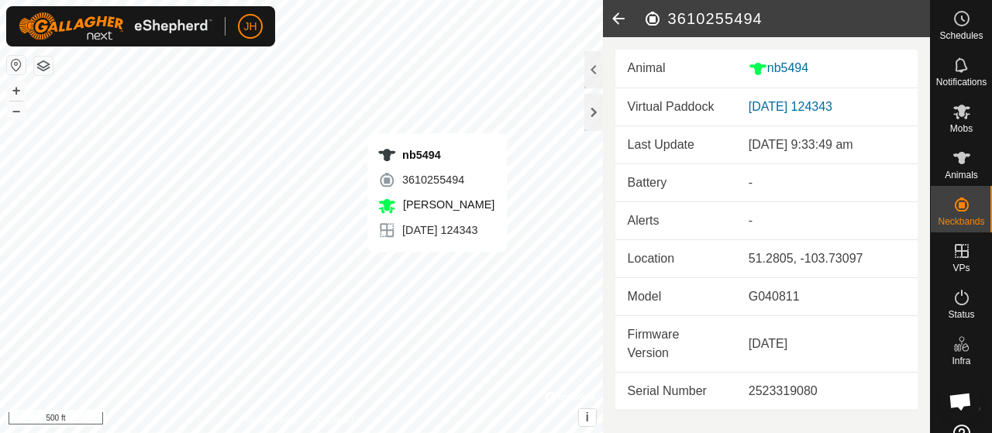 Image resolution: width=992 pixels, height=433 pixels. Describe the element at coordinates (676, 107) in the screenshot. I see `td: Virtual Paddock` at that location.